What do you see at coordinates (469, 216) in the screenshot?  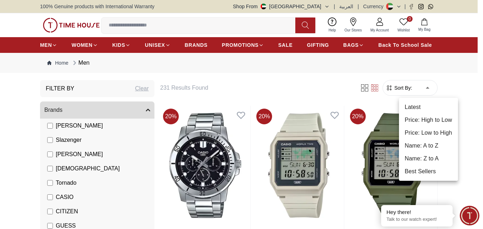 I see `div: Chat Widget` at bounding box center [469, 216].